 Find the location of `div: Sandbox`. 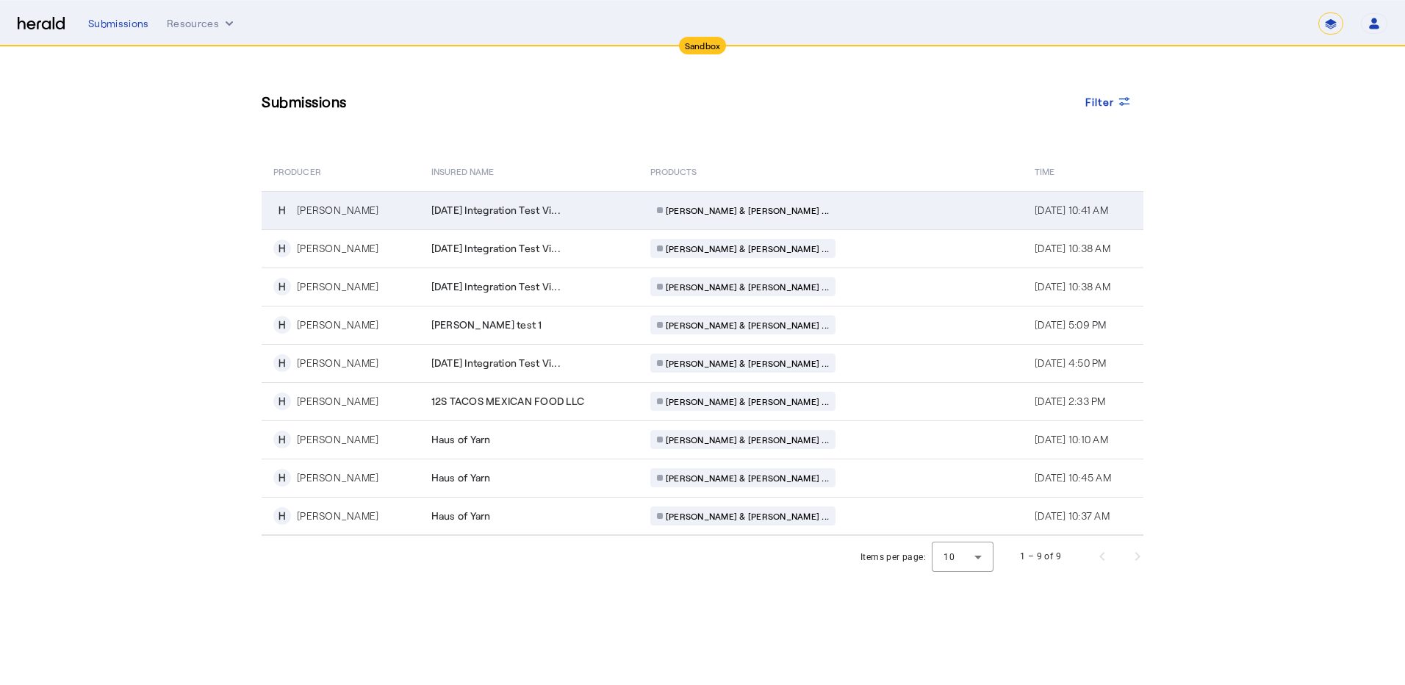

div: Sandbox is located at coordinates (703, 46).